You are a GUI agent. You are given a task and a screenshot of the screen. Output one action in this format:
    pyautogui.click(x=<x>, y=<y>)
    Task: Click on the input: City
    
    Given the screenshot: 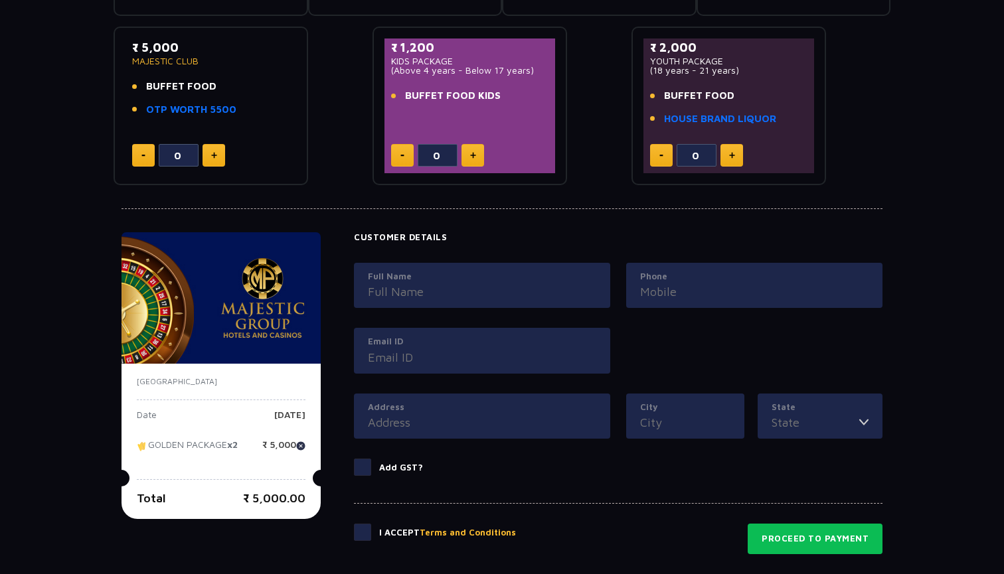 What is the action you would take?
    pyautogui.click(x=685, y=422)
    